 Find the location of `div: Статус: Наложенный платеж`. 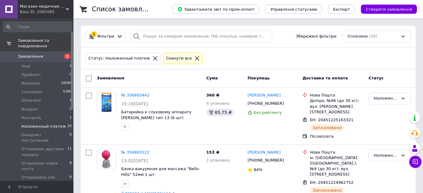

div: Статус: Наложенный платеж is located at coordinates (119, 58).